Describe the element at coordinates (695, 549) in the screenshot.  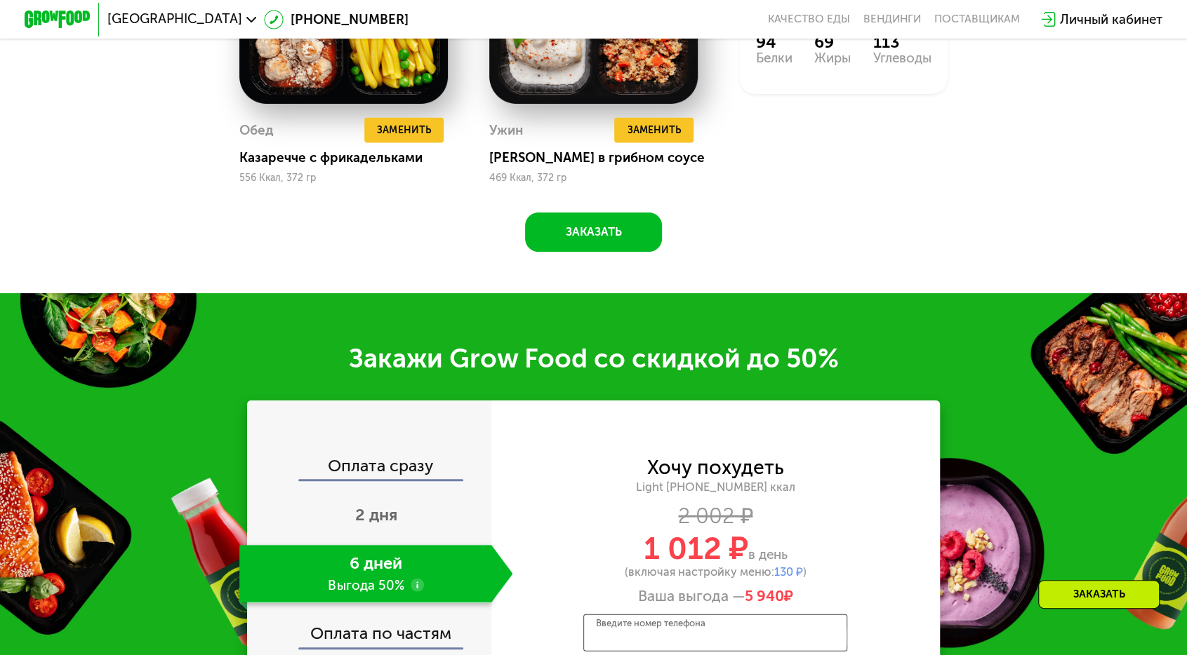
I see `span: 1 012 ₽` at that location.